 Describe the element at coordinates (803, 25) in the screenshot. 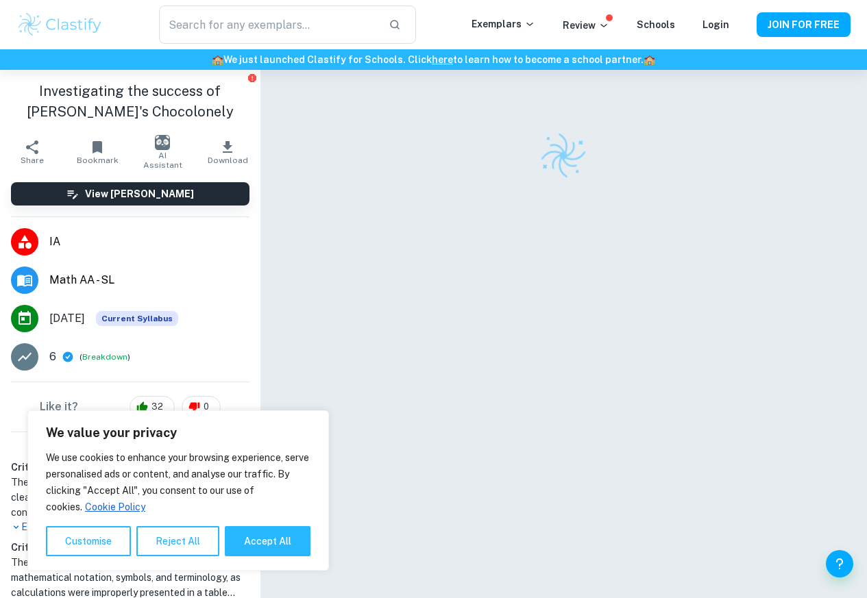

I see `a: JOIN FOR FREE` at that location.